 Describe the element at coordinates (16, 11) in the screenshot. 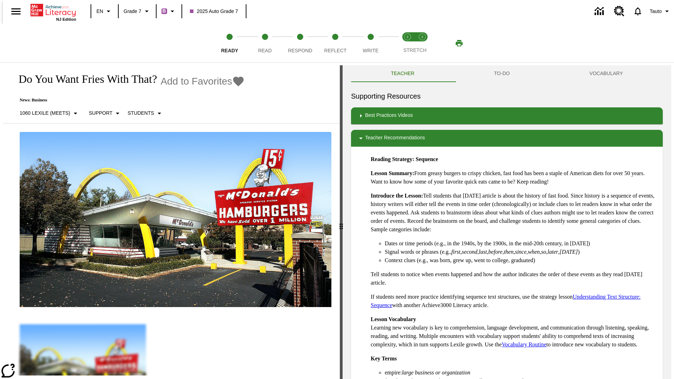

I see `button: Open side menu` at that location.